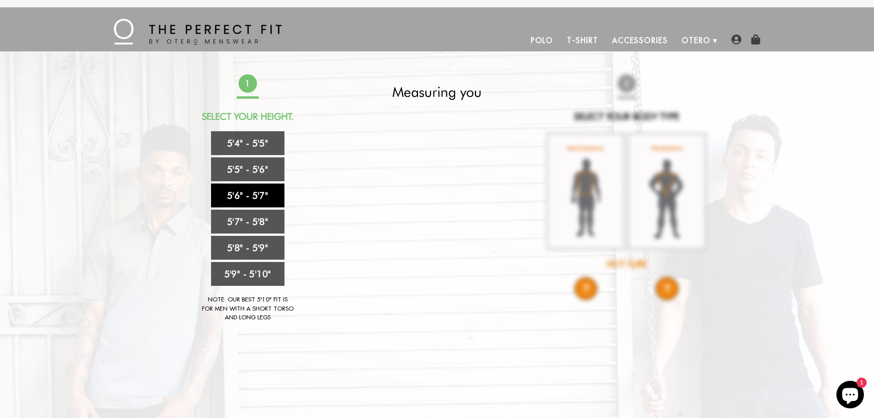 This screenshot has height=418, width=874. Describe the element at coordinates (582, 40) in the screenshot. I see `a: T-Shirt` at that location.